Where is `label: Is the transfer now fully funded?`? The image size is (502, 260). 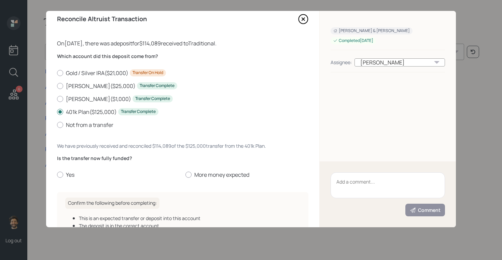 label: Is the transfer now fully funded? is located at coordinates (183, 159).